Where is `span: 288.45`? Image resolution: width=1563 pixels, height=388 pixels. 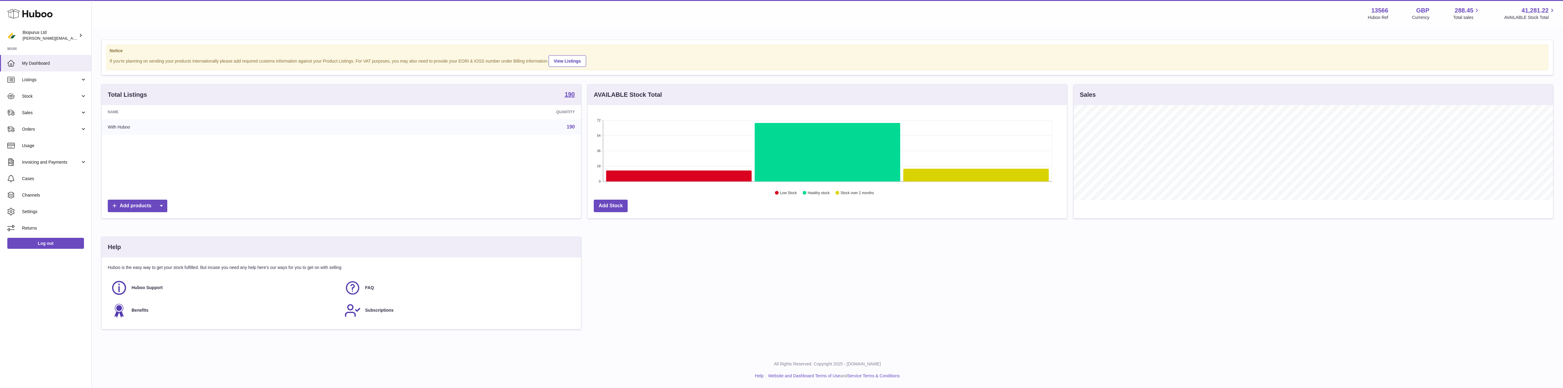 span: 288.45 is located at coordinates (1464, 10).